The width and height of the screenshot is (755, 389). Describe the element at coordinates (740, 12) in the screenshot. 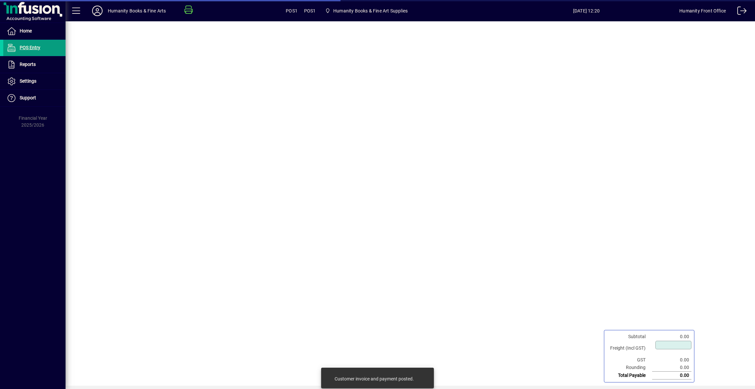

I see `a: Logout` at that location.